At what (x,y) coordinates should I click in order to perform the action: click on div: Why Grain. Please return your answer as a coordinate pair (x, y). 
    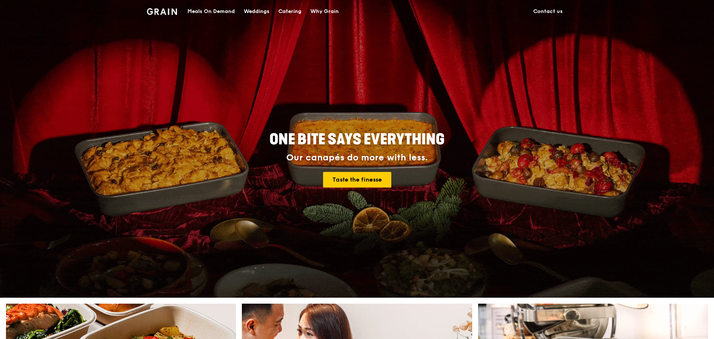
    Looking at the image, I should click on (324, 12).